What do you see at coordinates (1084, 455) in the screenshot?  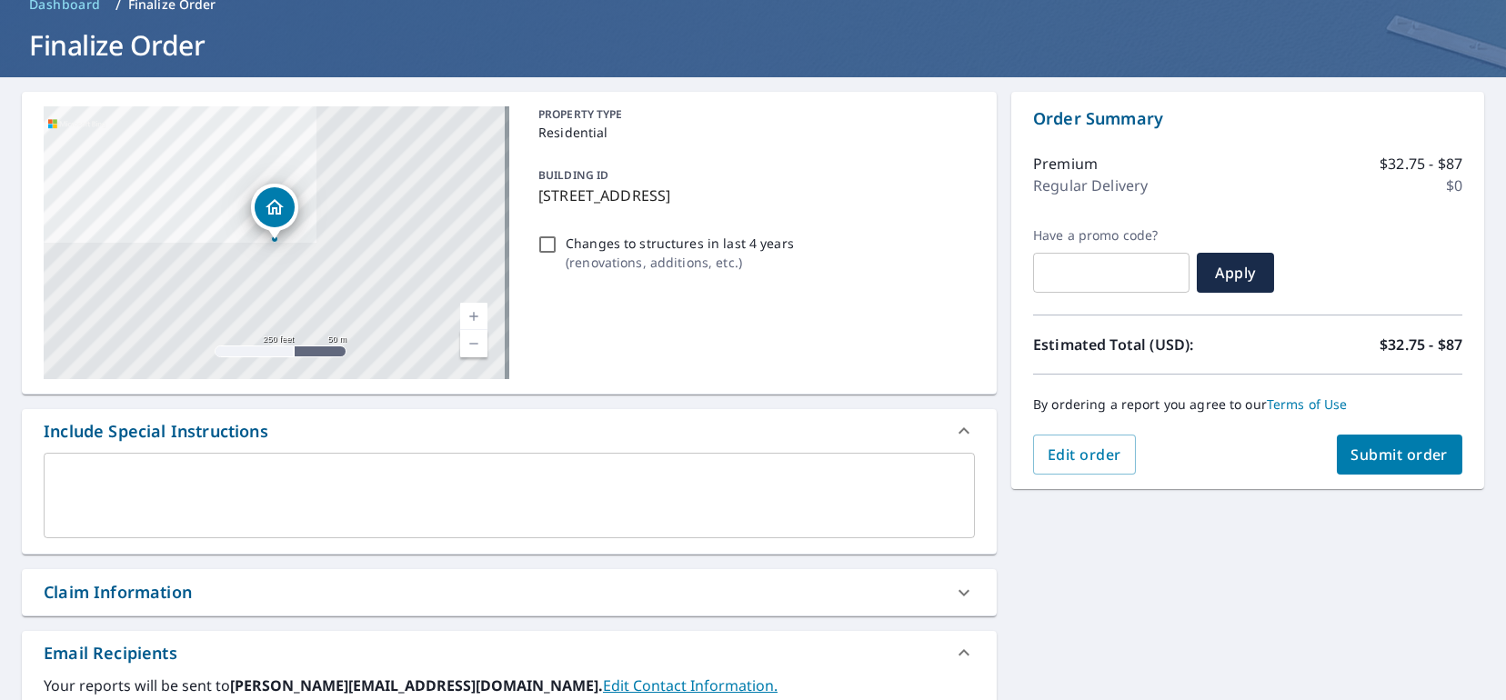 I see `span: Edit order` at bounding box center [1084, 455].